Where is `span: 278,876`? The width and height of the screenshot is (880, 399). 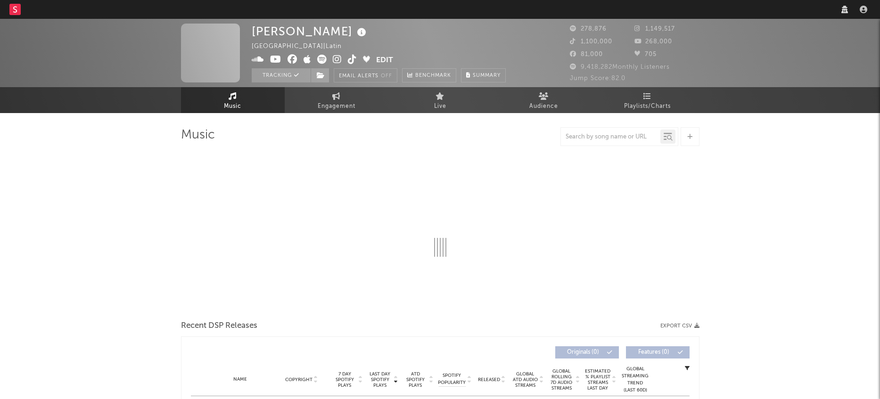 span: 278,876 is located at coordinates (588, 29).